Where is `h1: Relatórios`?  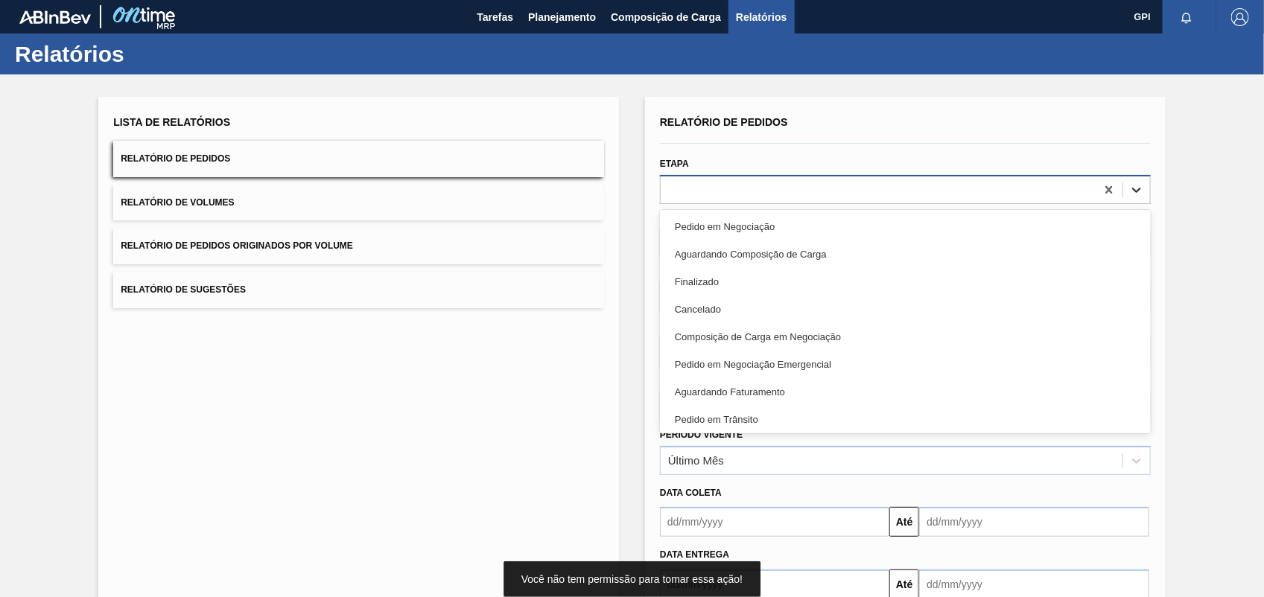
h1: Relatórios is located at coordinates (147, 54).